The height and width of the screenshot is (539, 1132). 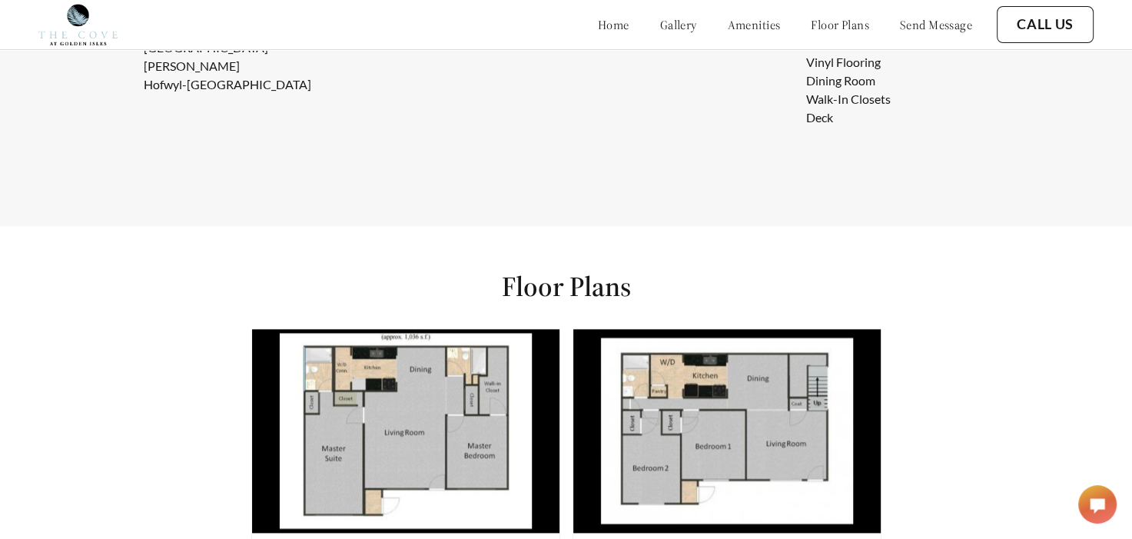 I want to click on a: amenities, so click(x=754, y=25).